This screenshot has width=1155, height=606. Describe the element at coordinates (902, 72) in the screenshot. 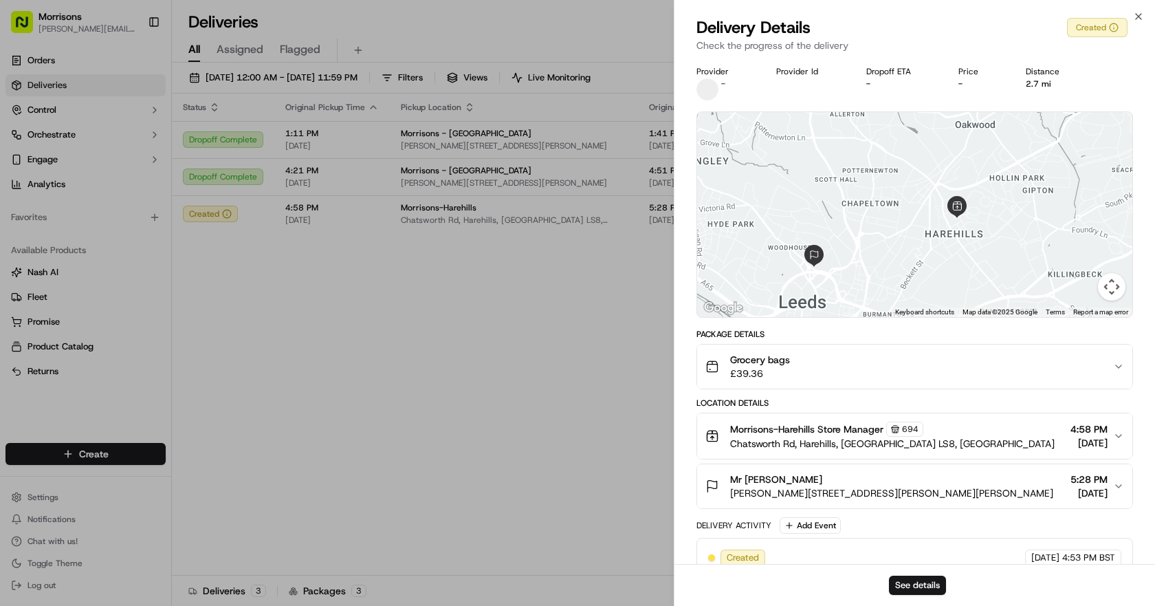

I see `div: Dropoff ETA` at that location.